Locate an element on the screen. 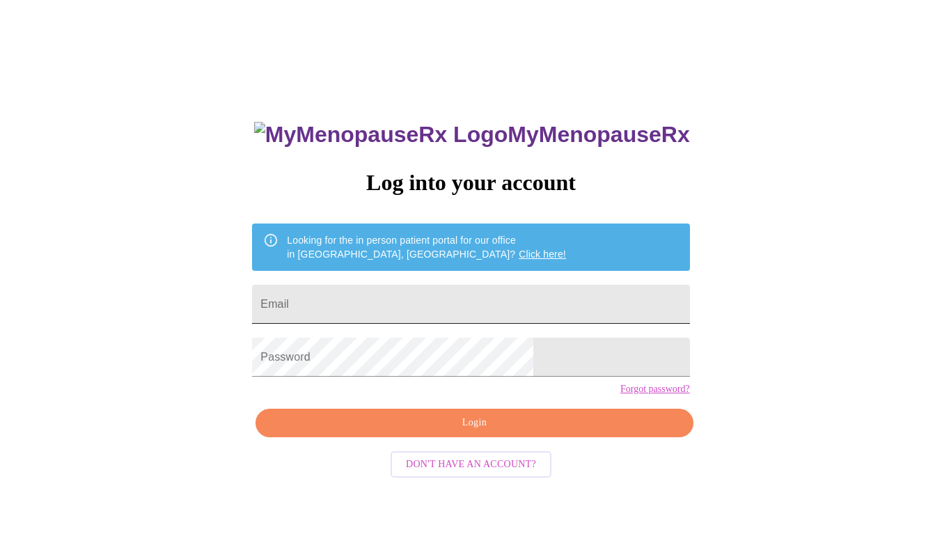  button: Login is located at coordinates (474, 423).